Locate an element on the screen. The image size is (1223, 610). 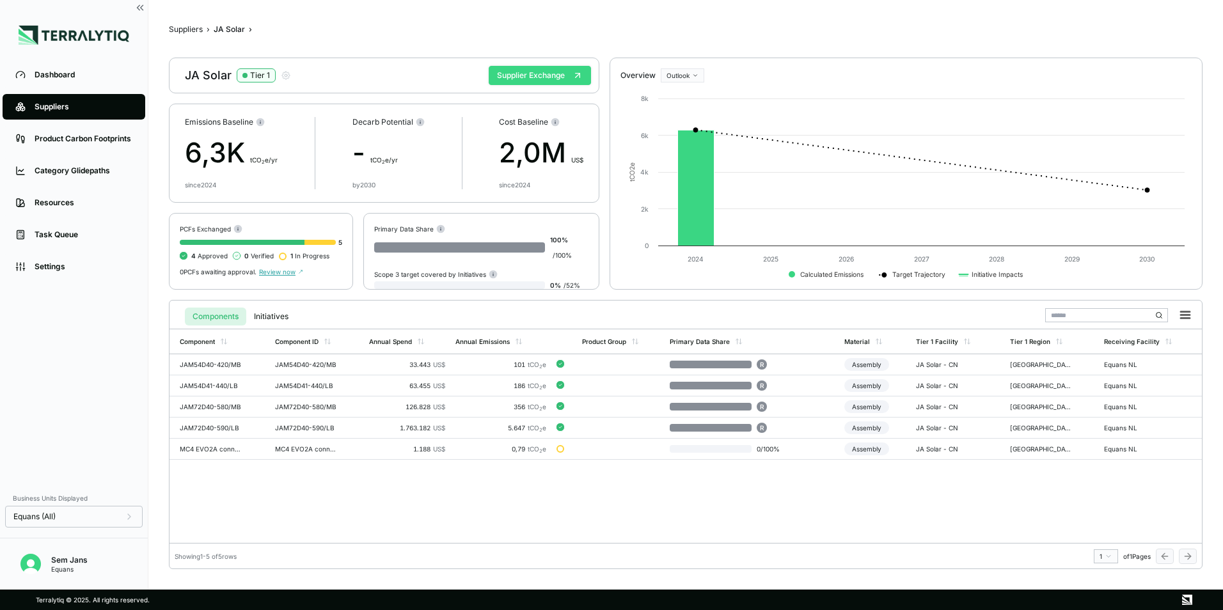
div: Business Units Displayed is located at coordinates (74, 498).